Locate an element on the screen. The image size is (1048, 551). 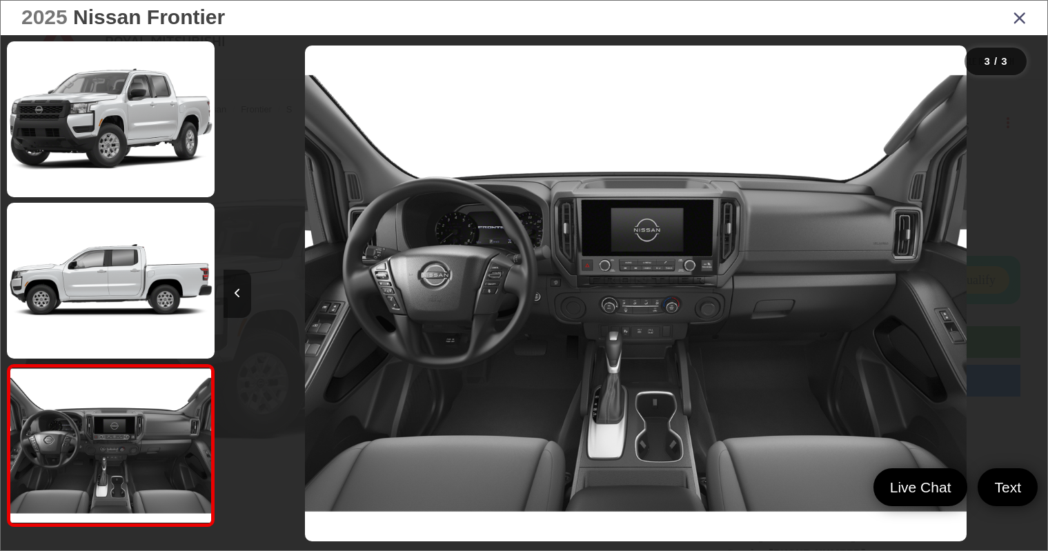
span: 2025 is located at coordinates (44, 17).